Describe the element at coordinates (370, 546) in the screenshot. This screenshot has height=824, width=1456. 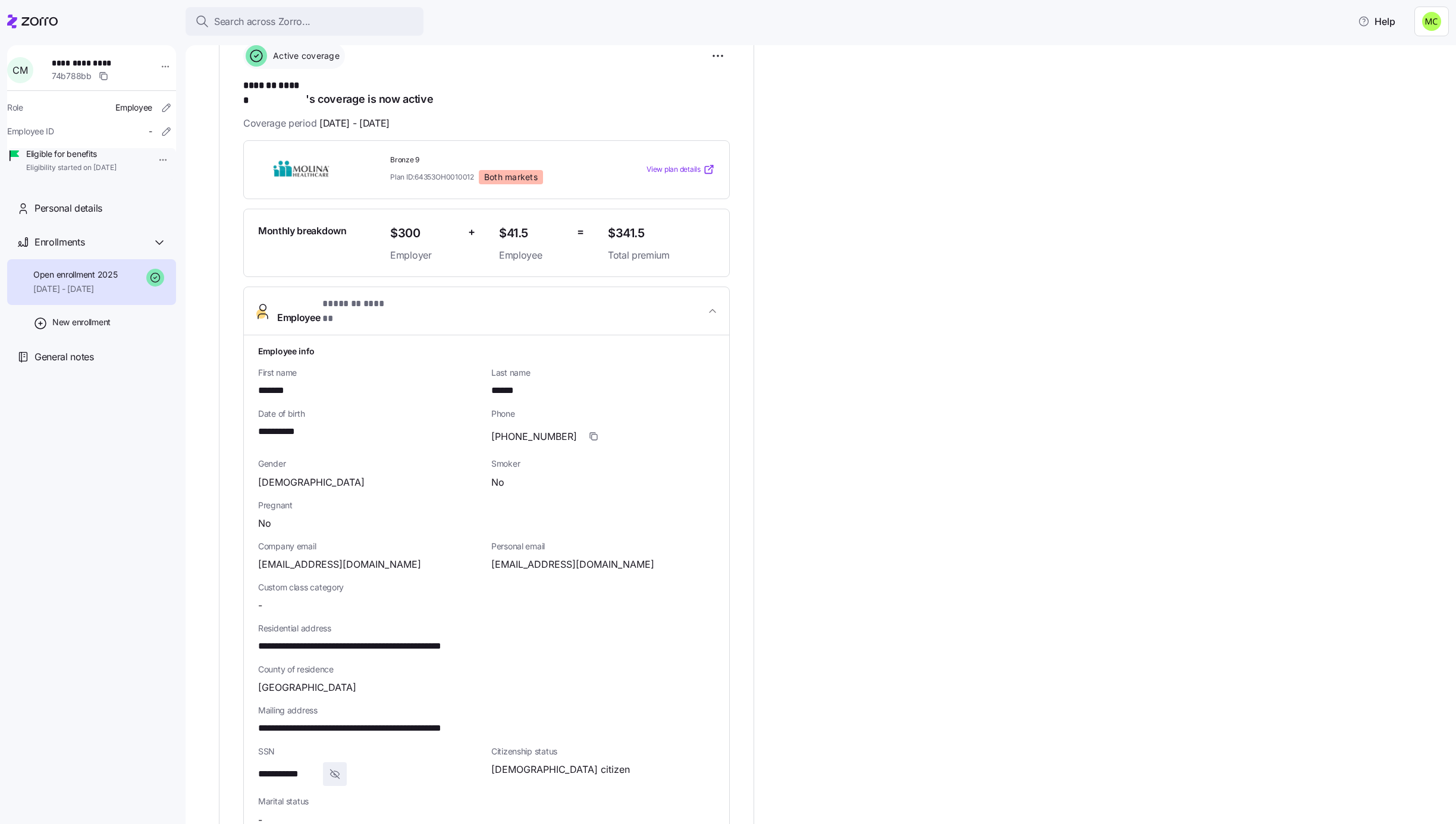
I see `span: Company email` at that location.